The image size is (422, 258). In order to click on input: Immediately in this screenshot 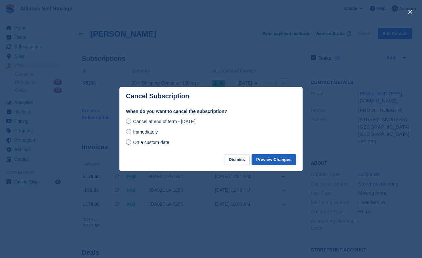, I will do `click(128, 132)`.